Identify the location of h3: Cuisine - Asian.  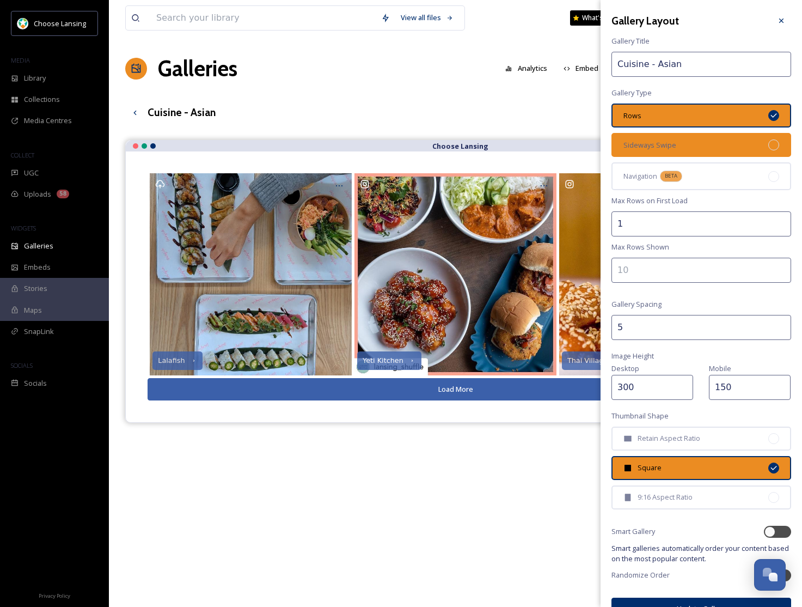
(181, 112).